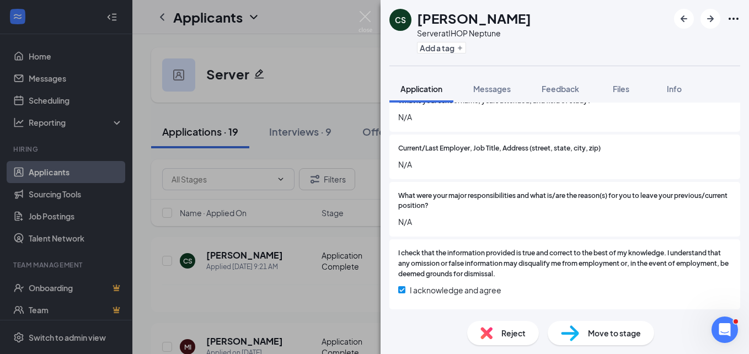  Describe the element at coordinates (474, 33) in the screenshot. I see `div: Server at IHOP Neptune` at that location.